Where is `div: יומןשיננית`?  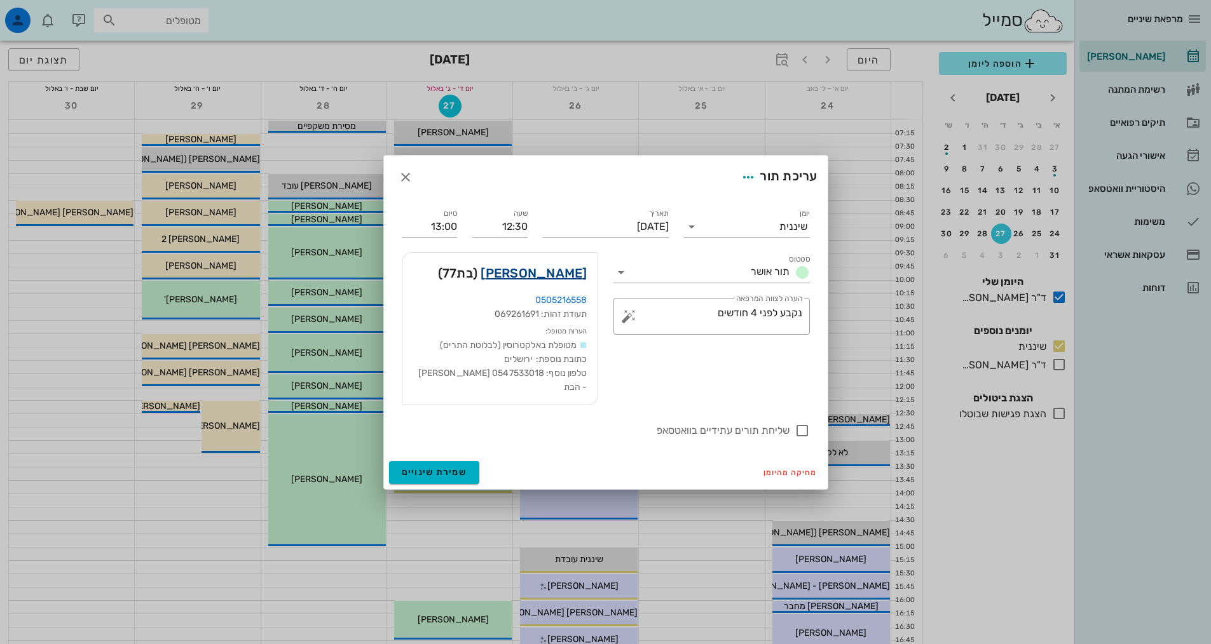 div: יומןשיננית is located at coordinates (747, 227).